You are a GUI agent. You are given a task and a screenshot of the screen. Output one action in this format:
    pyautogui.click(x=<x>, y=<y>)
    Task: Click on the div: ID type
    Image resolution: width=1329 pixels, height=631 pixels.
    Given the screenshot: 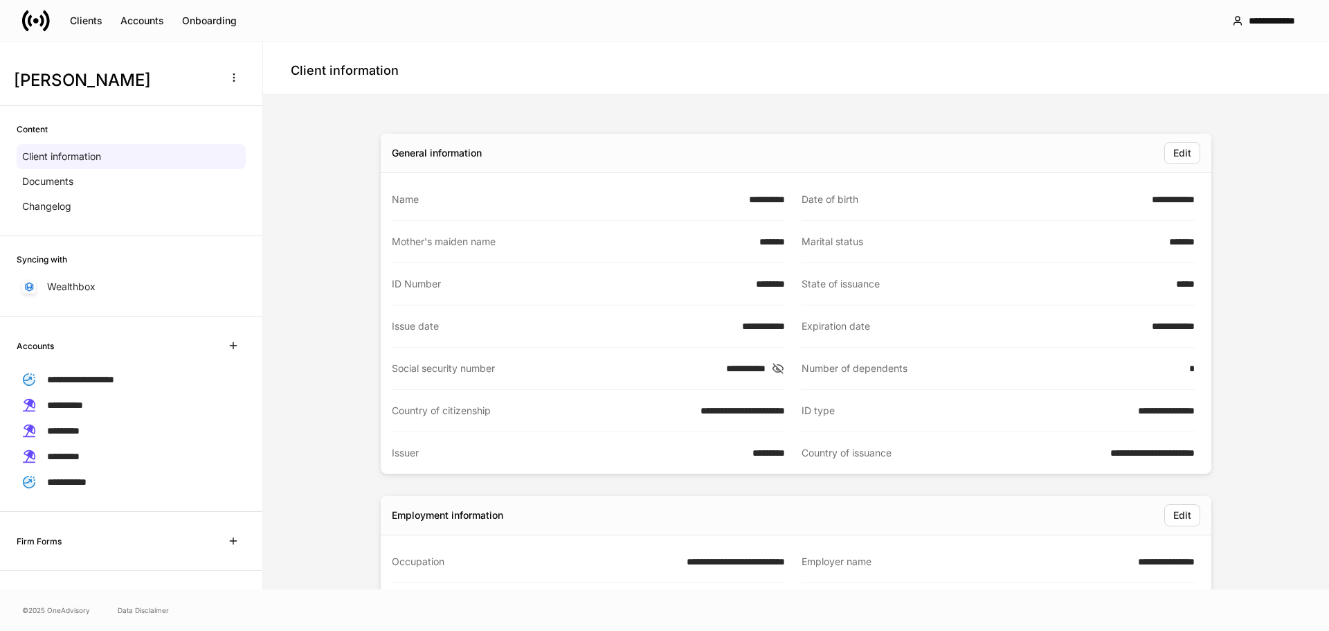 What is the action you would take?
    pyautogui.click(x=966, y=410)
    